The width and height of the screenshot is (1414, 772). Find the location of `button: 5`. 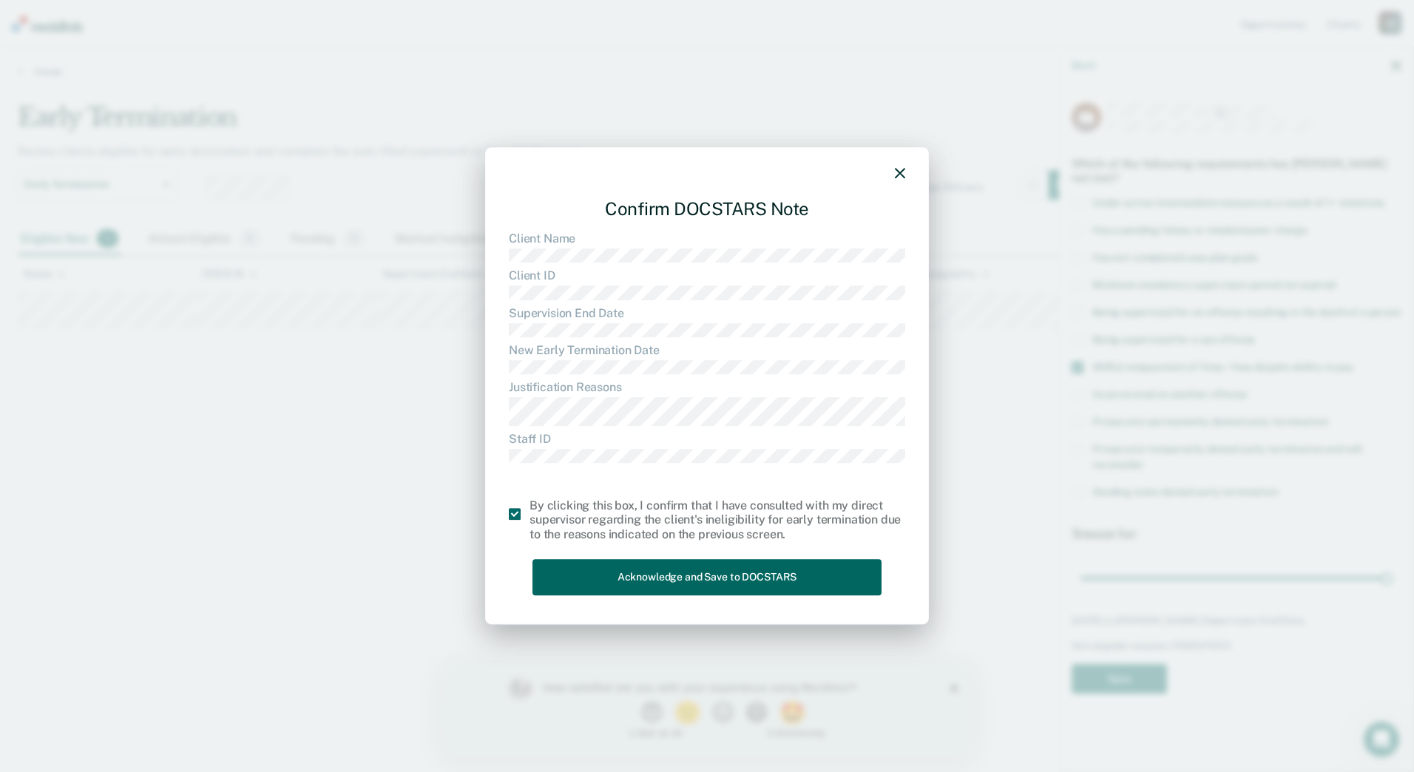

button: 5 is located at coordinates (351, 51).